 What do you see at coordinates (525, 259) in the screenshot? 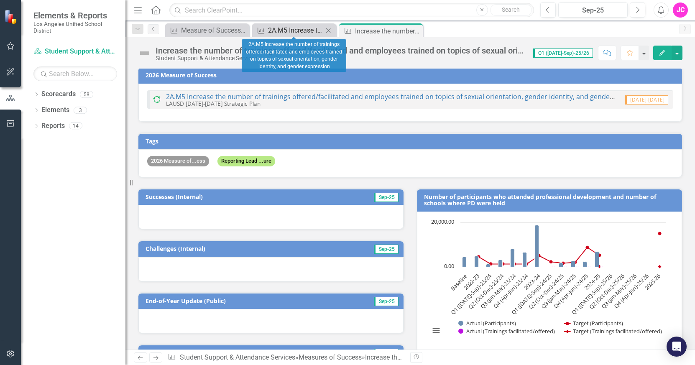
I see `path: Q4 (Apr-Jun)-23/24, 6,538. Actual (Participants).` at bounding box center [525, 259].